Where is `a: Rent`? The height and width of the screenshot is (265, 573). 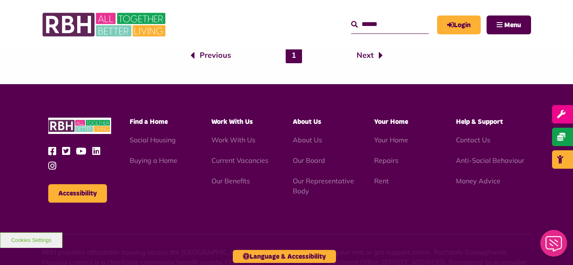 a: Rent is located at coordinates (381, 181).